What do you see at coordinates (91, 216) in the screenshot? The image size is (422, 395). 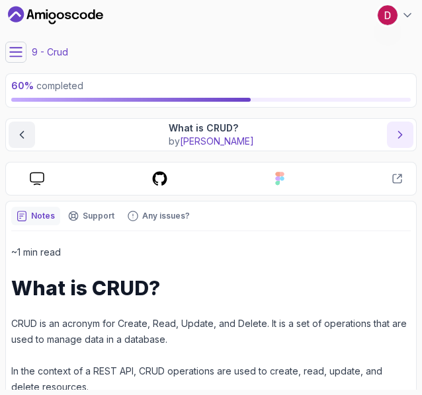 I see `button: Support button` at bounding box center [91, 216].